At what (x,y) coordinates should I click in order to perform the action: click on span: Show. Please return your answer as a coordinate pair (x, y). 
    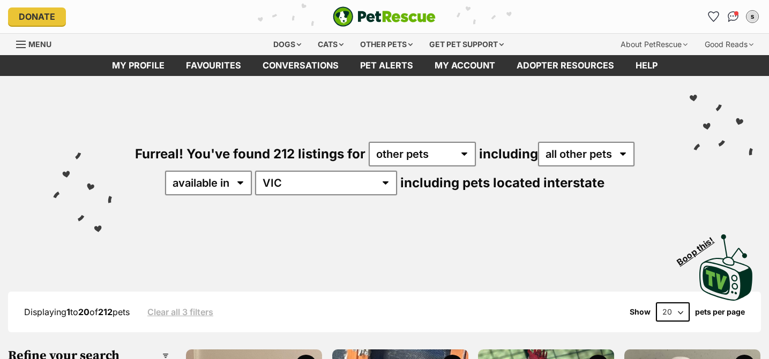
    Looking at the image, I should click on (640, 312).